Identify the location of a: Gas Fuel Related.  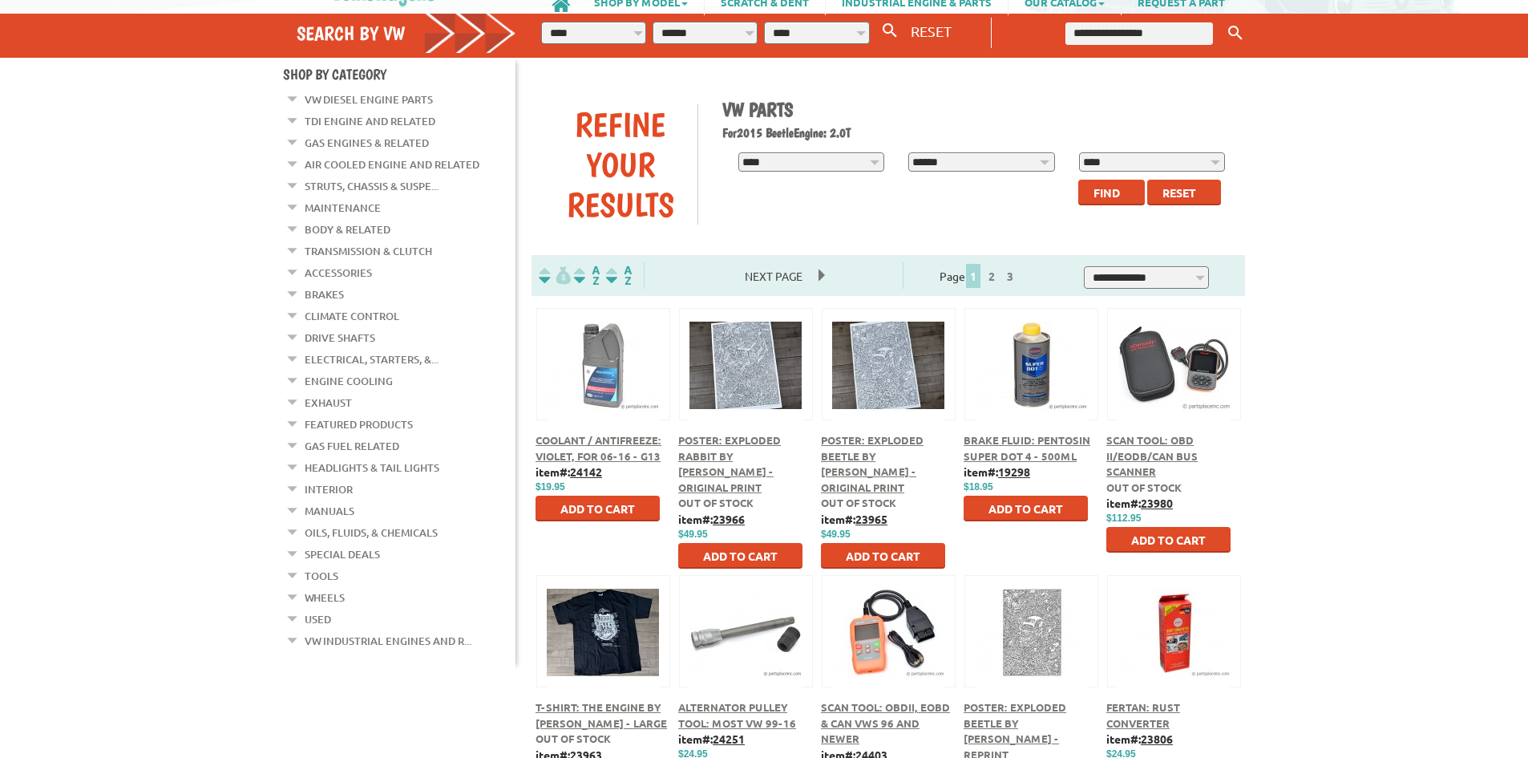
(352, 446).